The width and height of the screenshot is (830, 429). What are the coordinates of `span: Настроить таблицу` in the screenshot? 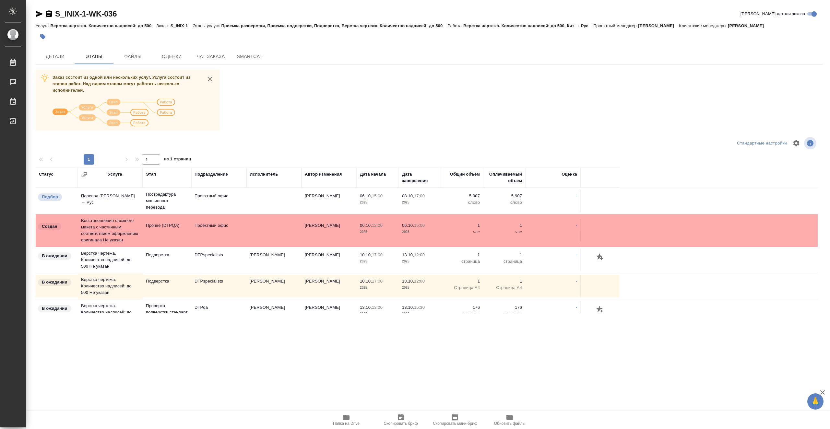 It's located at (796, 143).